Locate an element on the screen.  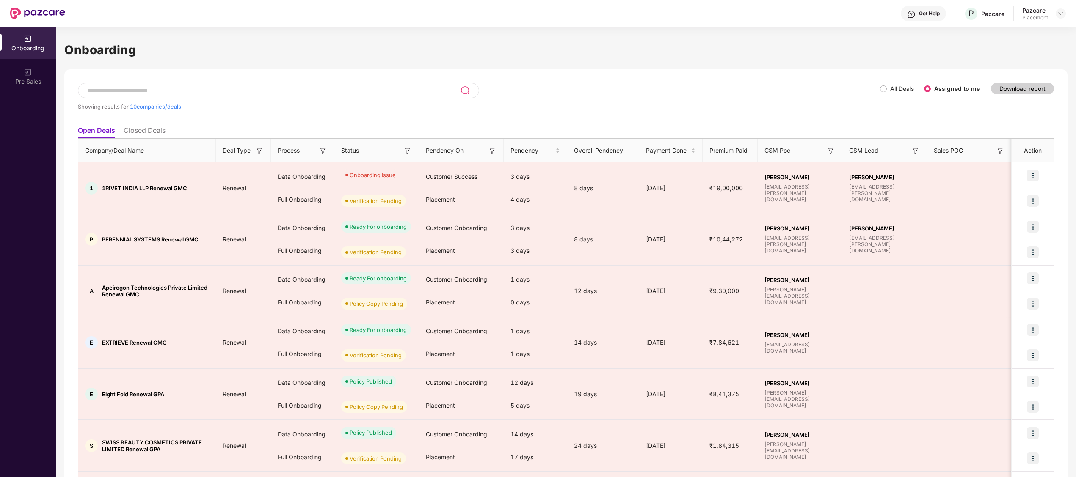
li: Closed Deals is located at coordinates (144, 132).